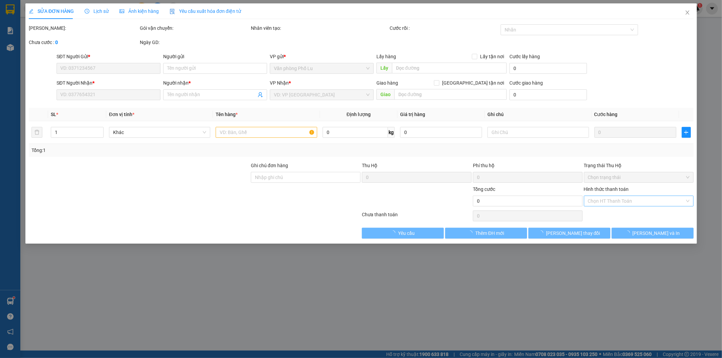 The image size is (722, 358). I want to click on div: Trạng thái Thu Hộ, so click(638, 165).